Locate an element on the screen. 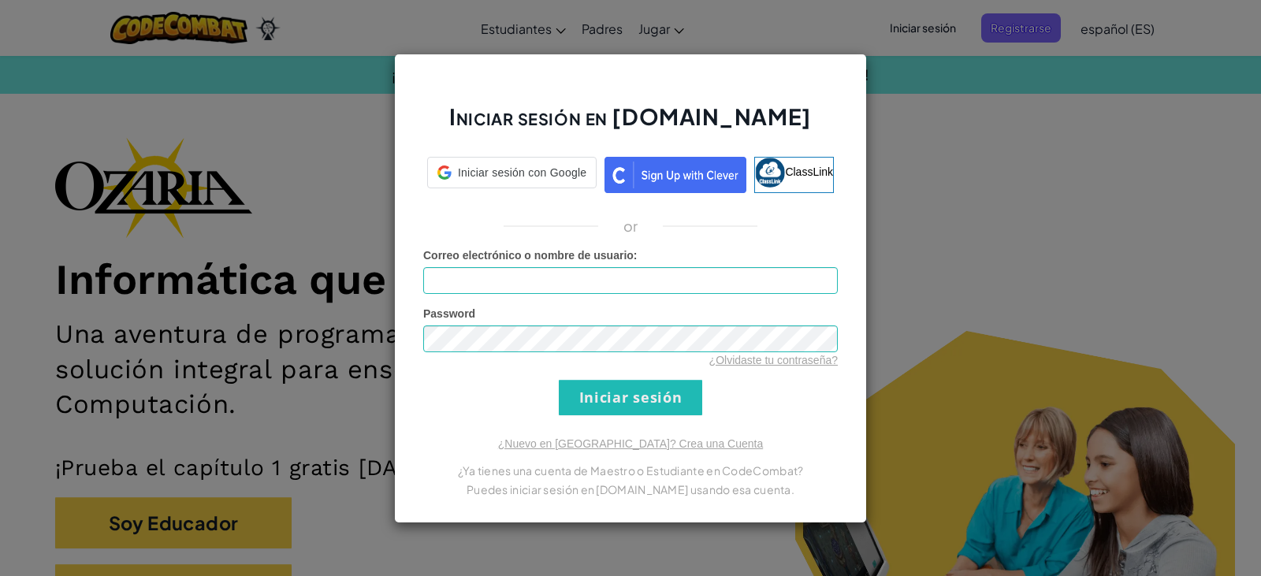  input: Iniciar sesión is located at coordinates (631, 397).